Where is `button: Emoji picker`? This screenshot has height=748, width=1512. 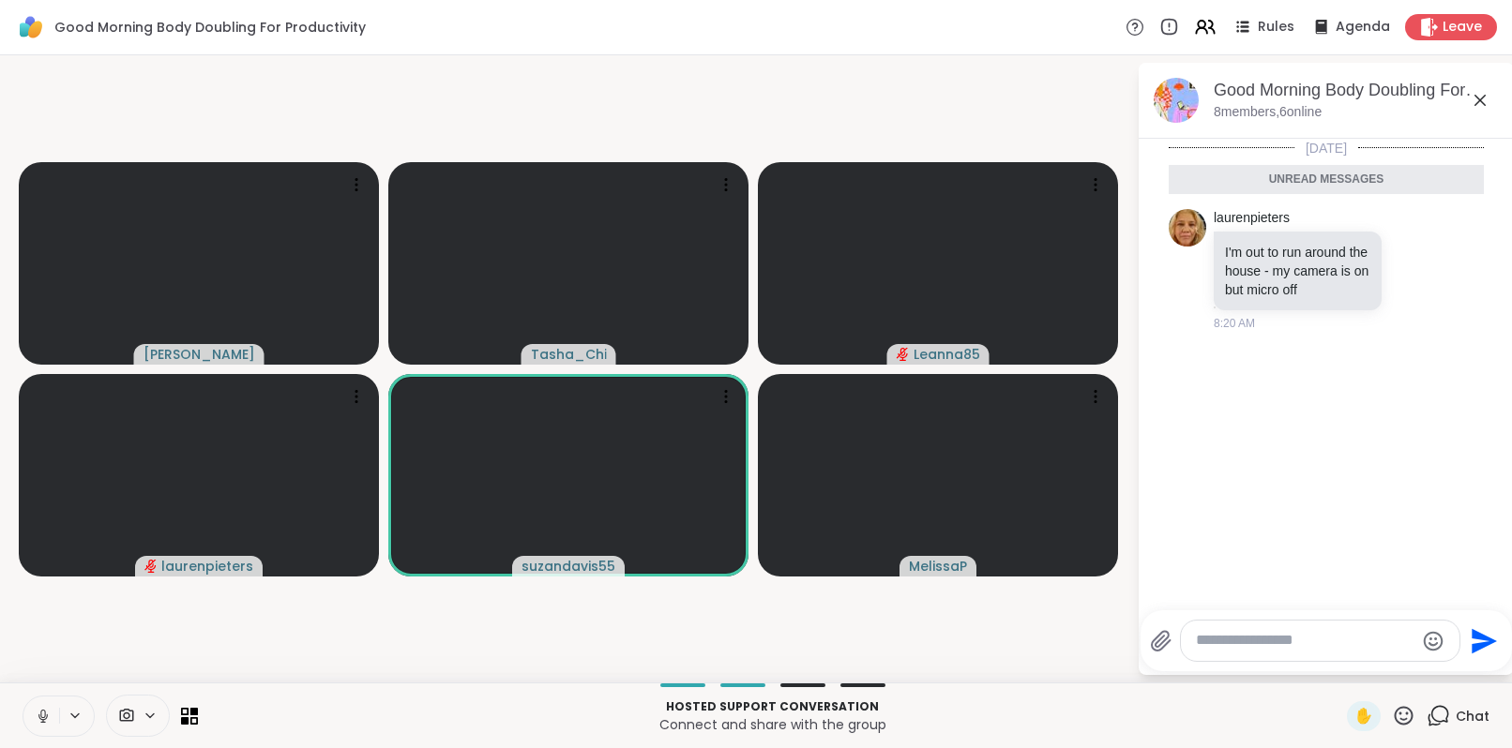 button: Emoji picker is located at coordinates (1433, 641).